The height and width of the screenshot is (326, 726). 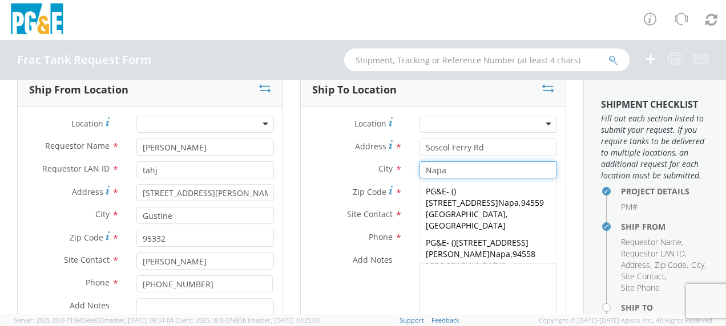 I want to click on span: Fill out each section listed to submit your request. If you require tanks to be delivered to mult..., so click(x=654, y=147).